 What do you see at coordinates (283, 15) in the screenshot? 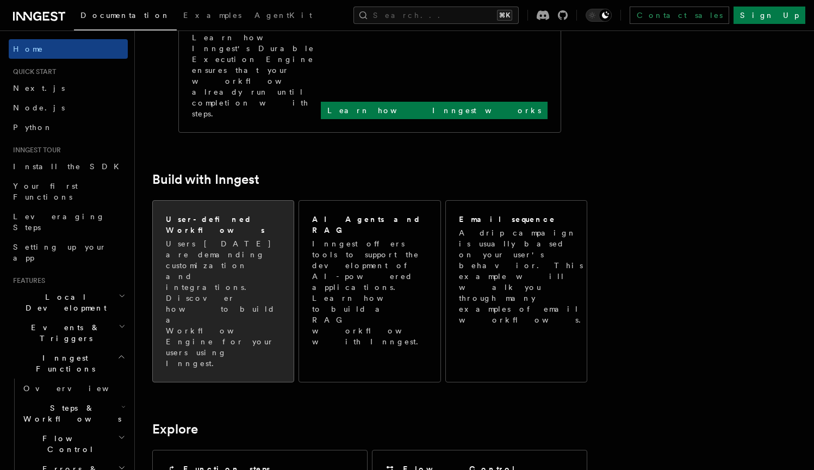
I see `span: AgentKit` at bounding box center [283, 15].